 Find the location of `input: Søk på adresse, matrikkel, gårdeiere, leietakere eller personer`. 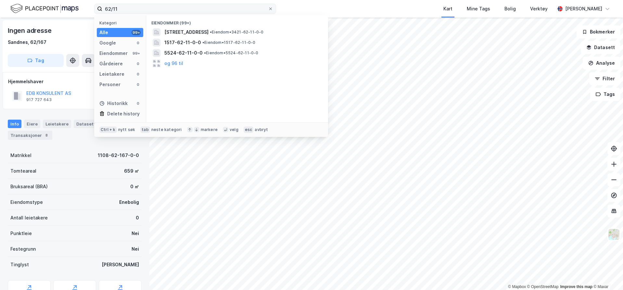

input: Søk på adresse, matrikkel, gårdeiere, leietakere eller personer is located at coordinates (185, 9).